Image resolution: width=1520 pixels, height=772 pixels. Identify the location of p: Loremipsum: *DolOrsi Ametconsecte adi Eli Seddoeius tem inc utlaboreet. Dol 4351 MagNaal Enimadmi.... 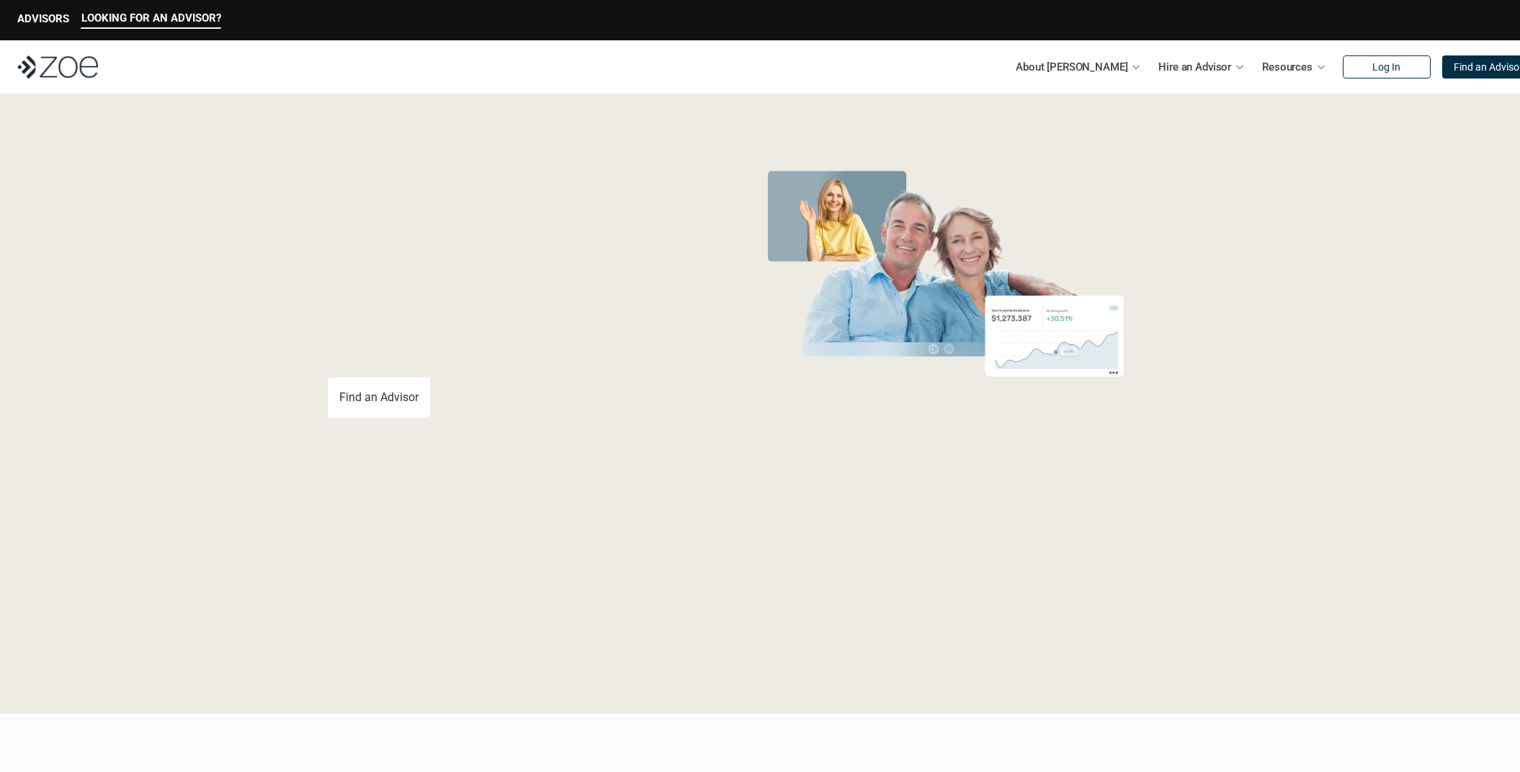
(760, 623).